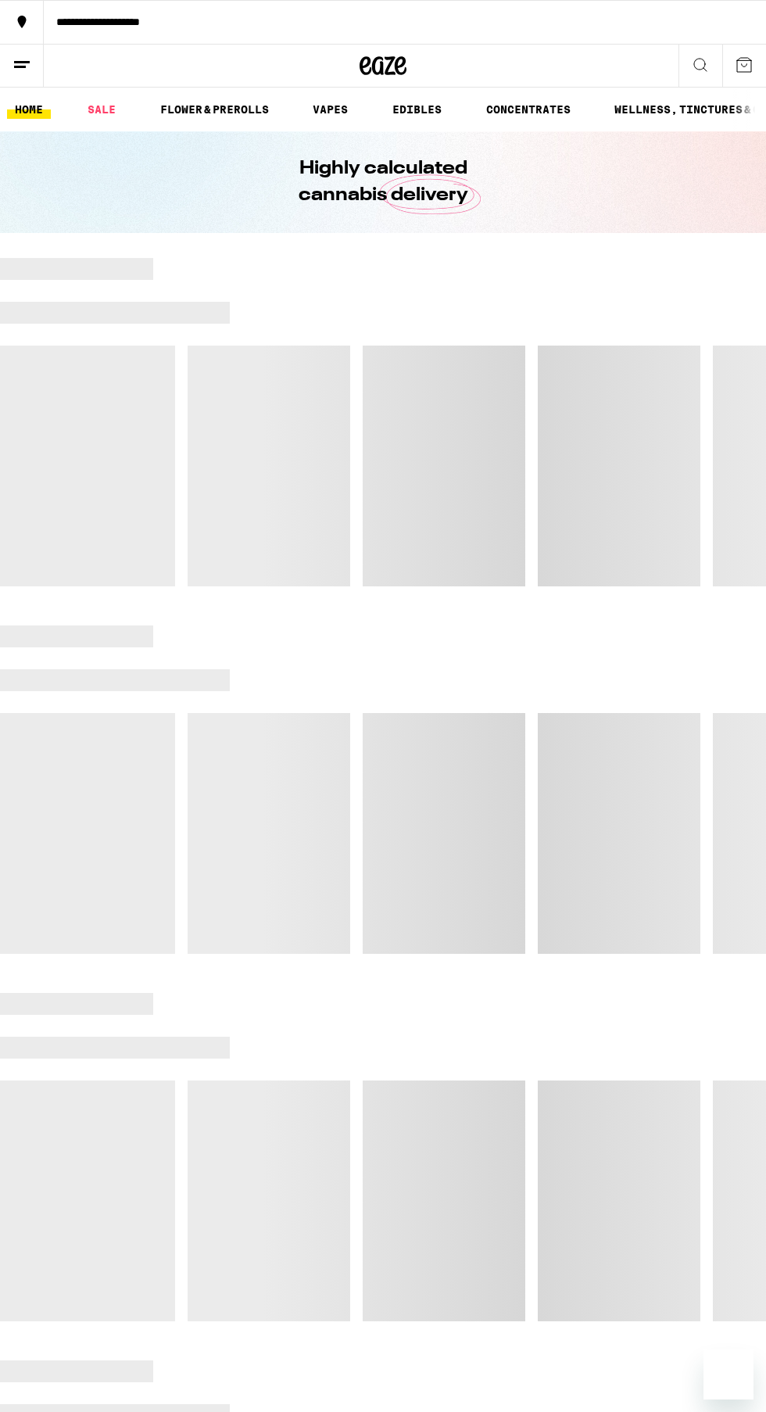 This screenshot has height=1412, width=766. What do you see at coordinates (29, 109) in the screenshot?
I see `a: HOME` at bounding box center [29, 109].